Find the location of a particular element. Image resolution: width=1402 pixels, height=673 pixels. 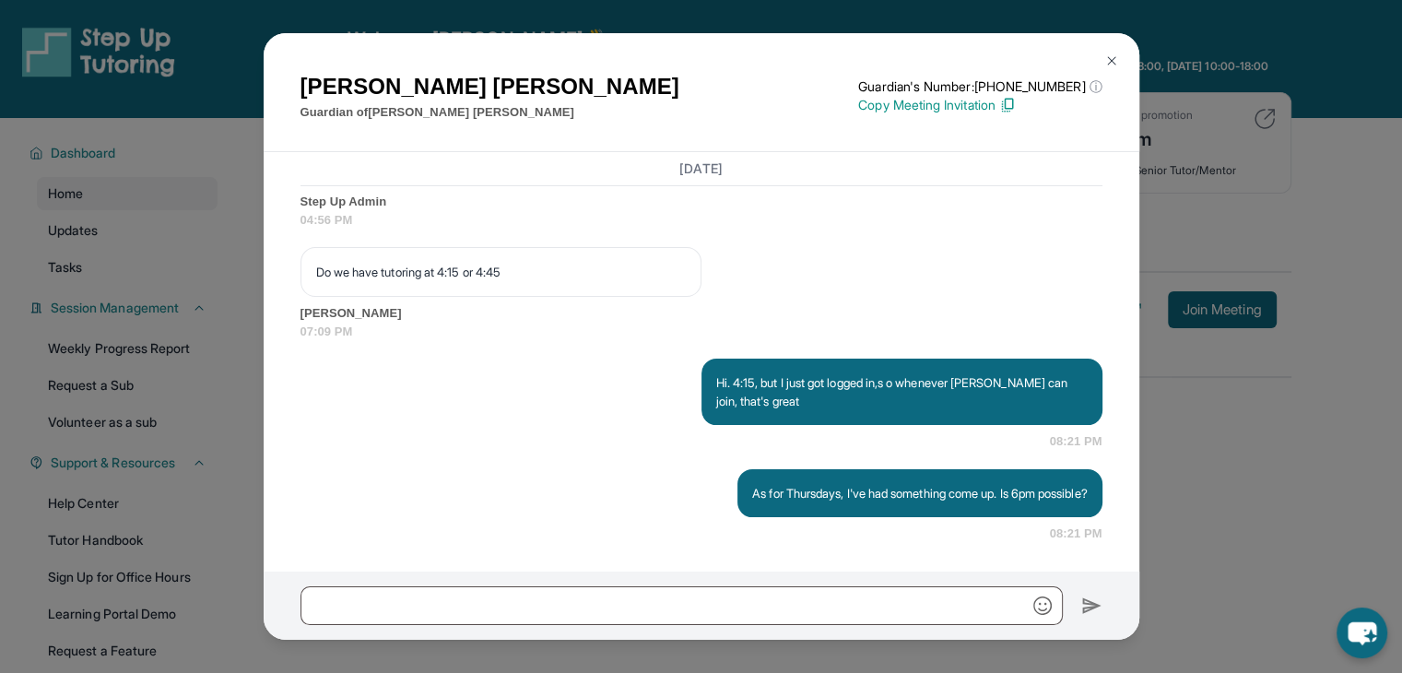

p: As for Thursdays, I've had something come up. Is 6pm possible? is located at coordinates (919, 493).